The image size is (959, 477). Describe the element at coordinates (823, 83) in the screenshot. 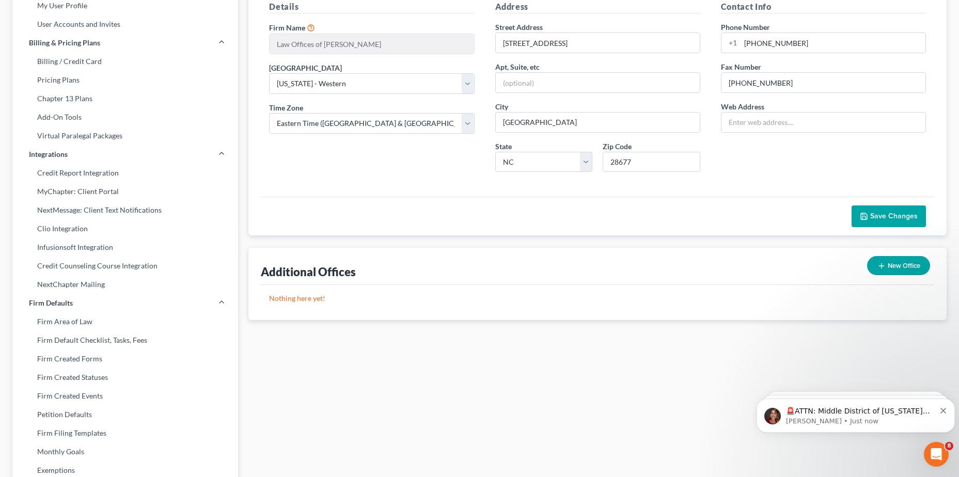

I see `input: Enter fax...` at that location.